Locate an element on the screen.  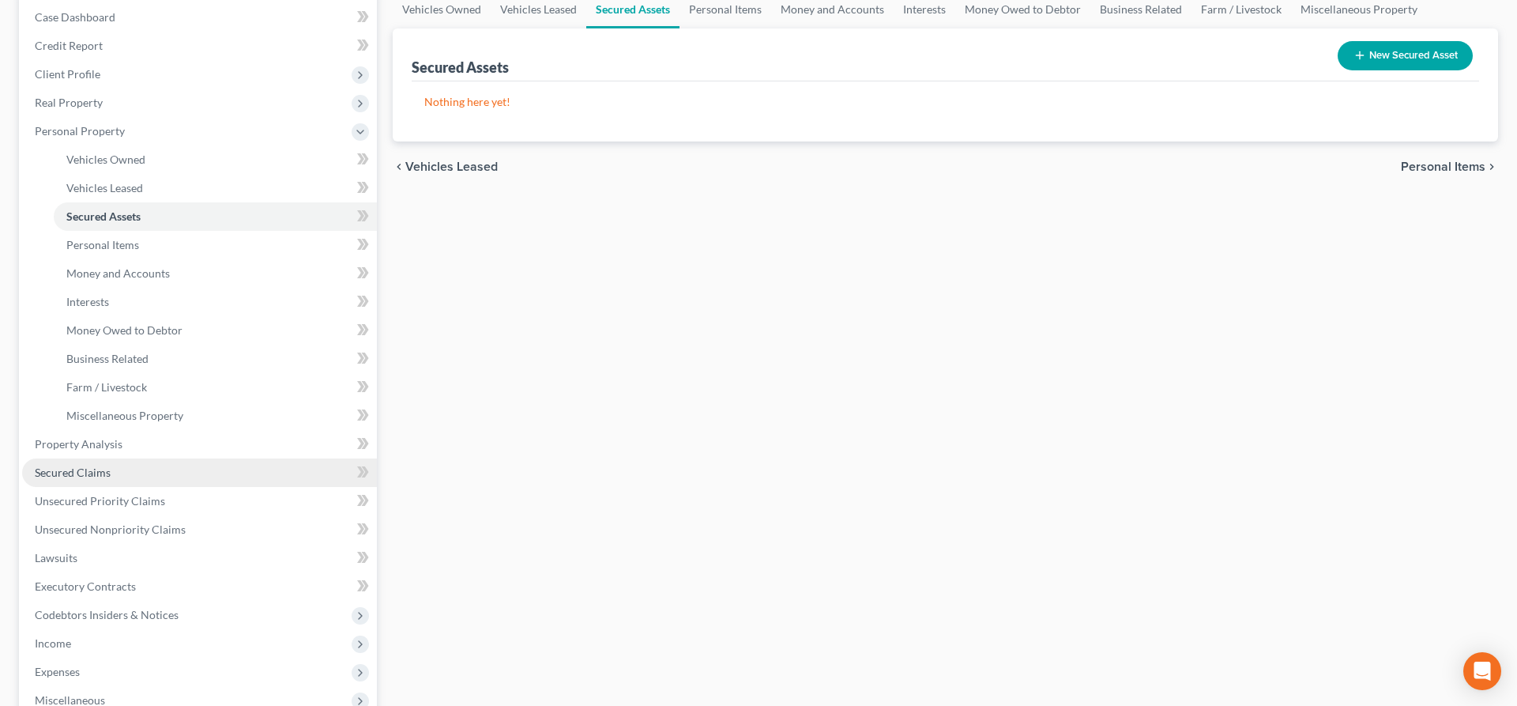
a: Interests is located at coordinates (215, 302).